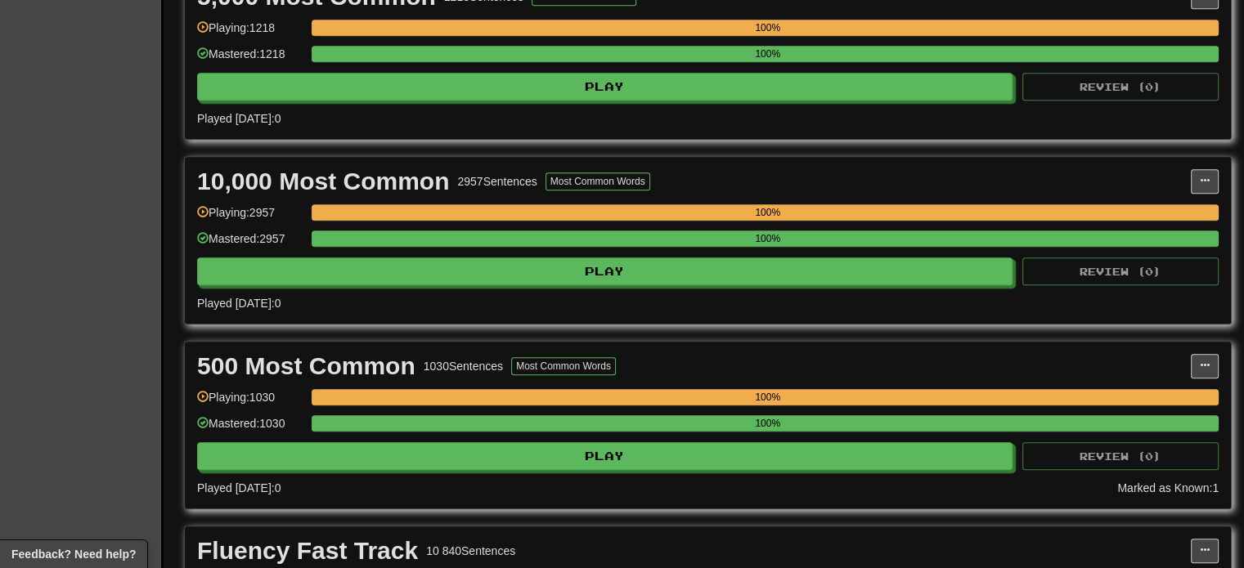  I want to click on div: Mastered: 1218, so click(250, 59).